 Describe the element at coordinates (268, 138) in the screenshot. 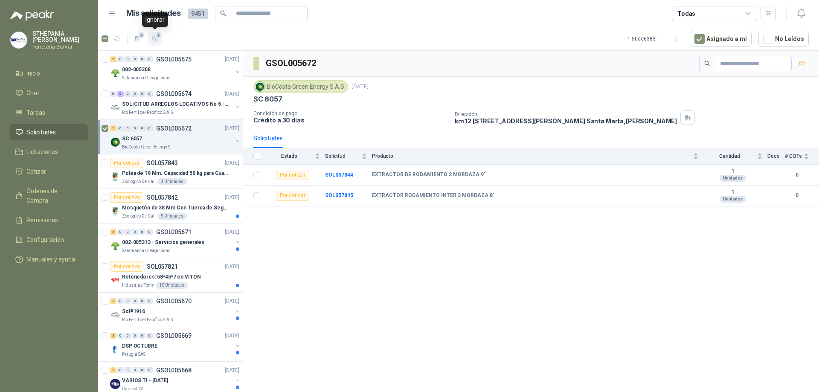

I see `div: Solicitudes` at that location.